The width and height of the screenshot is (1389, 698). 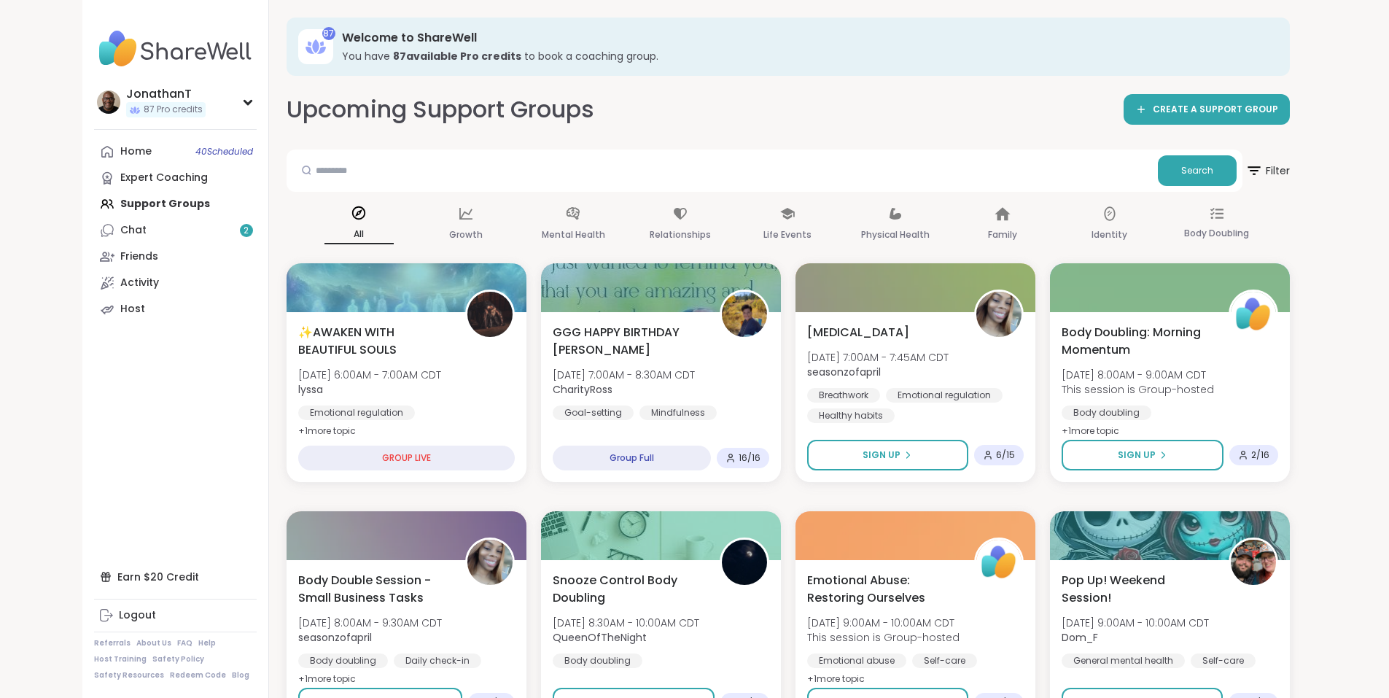 I want to click on a: Redeem Code, so click(x=198, y=675).